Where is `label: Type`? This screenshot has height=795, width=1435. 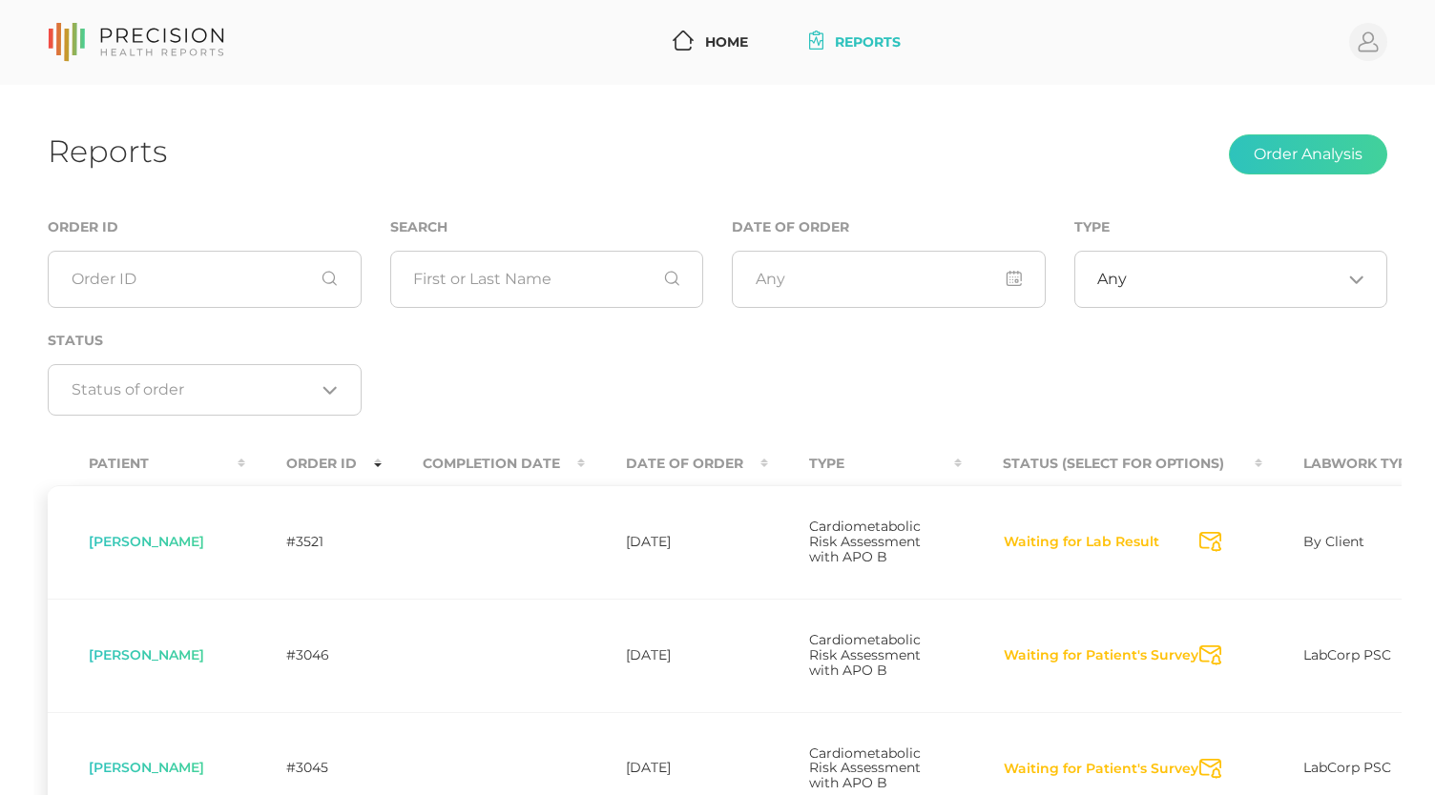
label: Type is located at coordinates (1091, 227).